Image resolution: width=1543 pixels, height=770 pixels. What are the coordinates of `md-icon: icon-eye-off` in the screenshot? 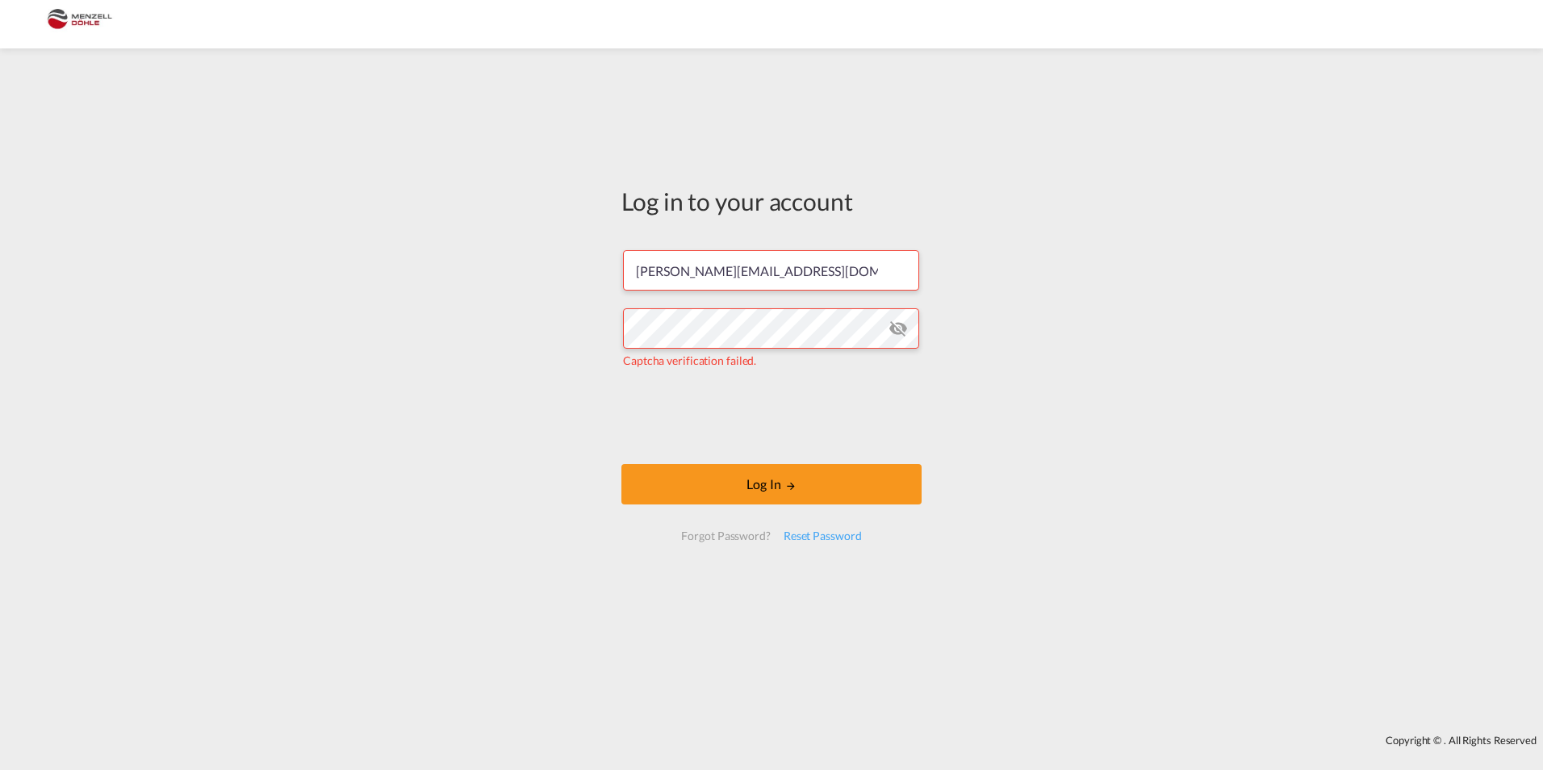 It's located at (898, 328).